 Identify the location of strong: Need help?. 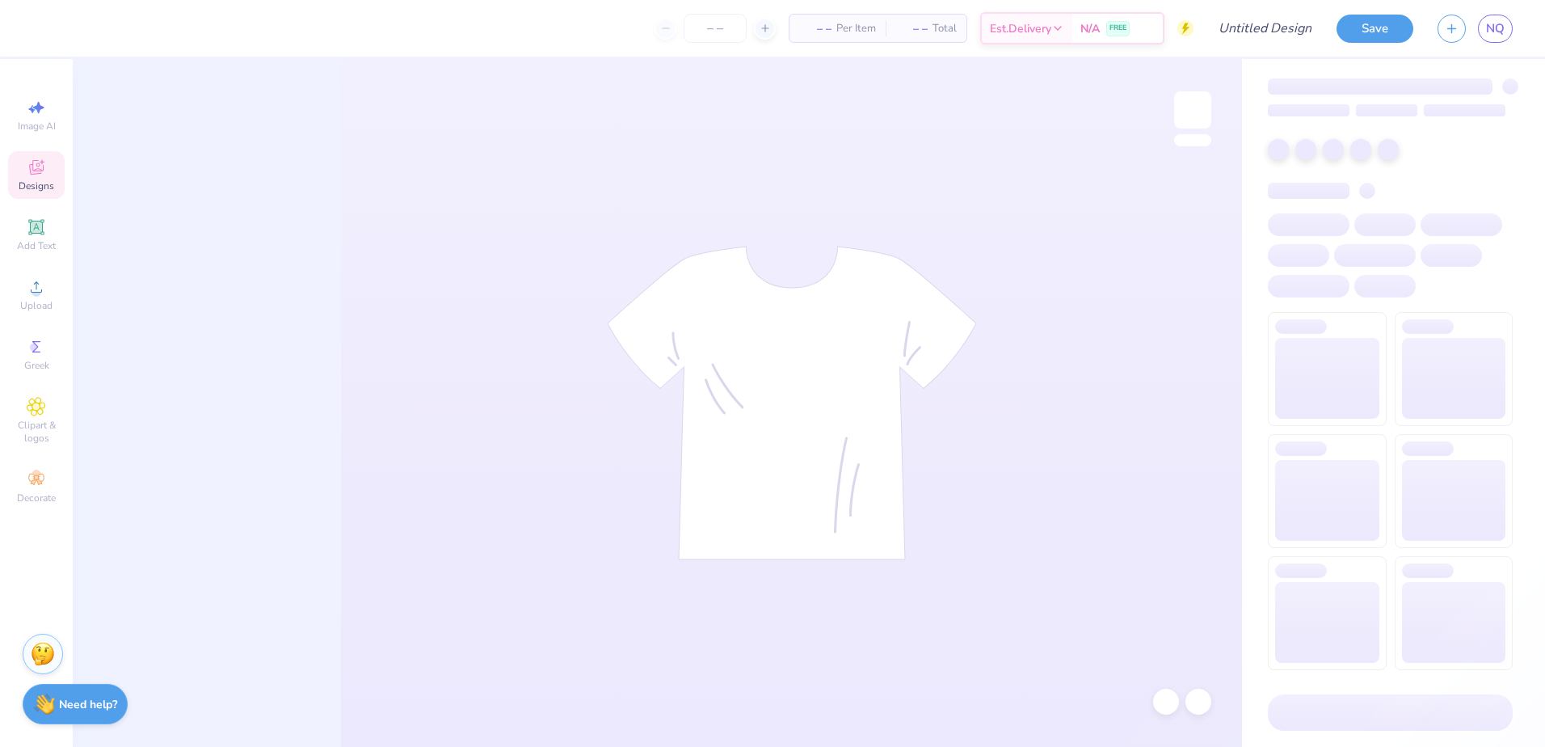
(88, 704).